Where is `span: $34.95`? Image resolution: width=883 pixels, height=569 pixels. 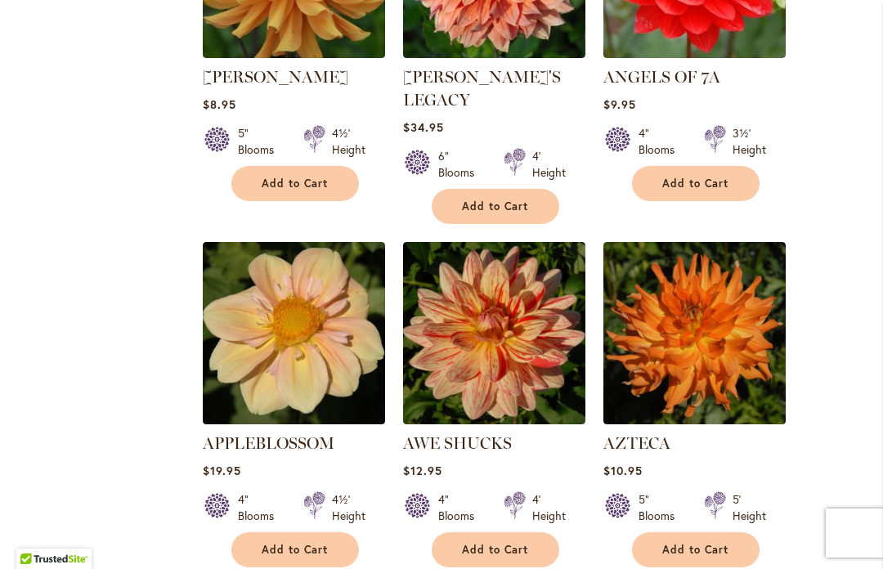 span: $34.95 is located at coordinates (424, 127).